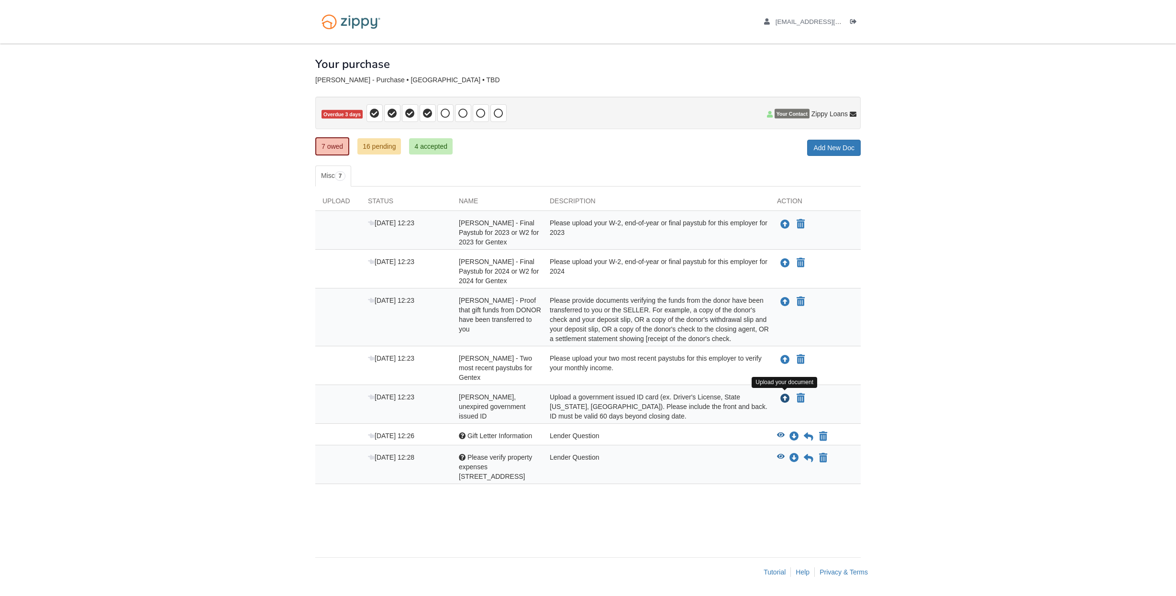 Image resolution: width=1176 pixels, height=596 pixels. What do you see at coordinates (785, 224) in the screenshot?
I see `button: Upload Beyonce Mitchell - Final Paystub for 2023 or W2 for 2023 for Gentex` at bounding box center [785, 224].